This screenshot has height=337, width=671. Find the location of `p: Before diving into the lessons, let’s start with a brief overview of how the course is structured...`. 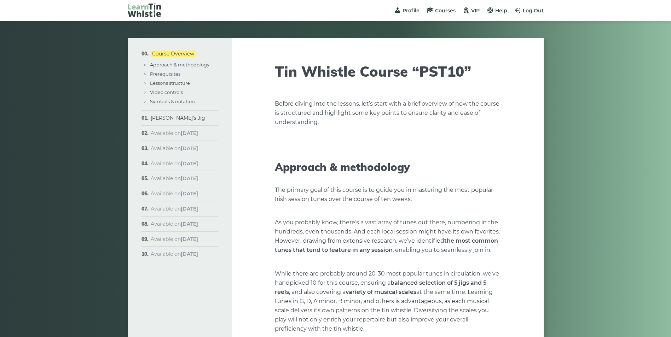

p: Before diving into the lessons, let’s start with a brief overview of how the course is structured... is located at coordinates (388, 113).